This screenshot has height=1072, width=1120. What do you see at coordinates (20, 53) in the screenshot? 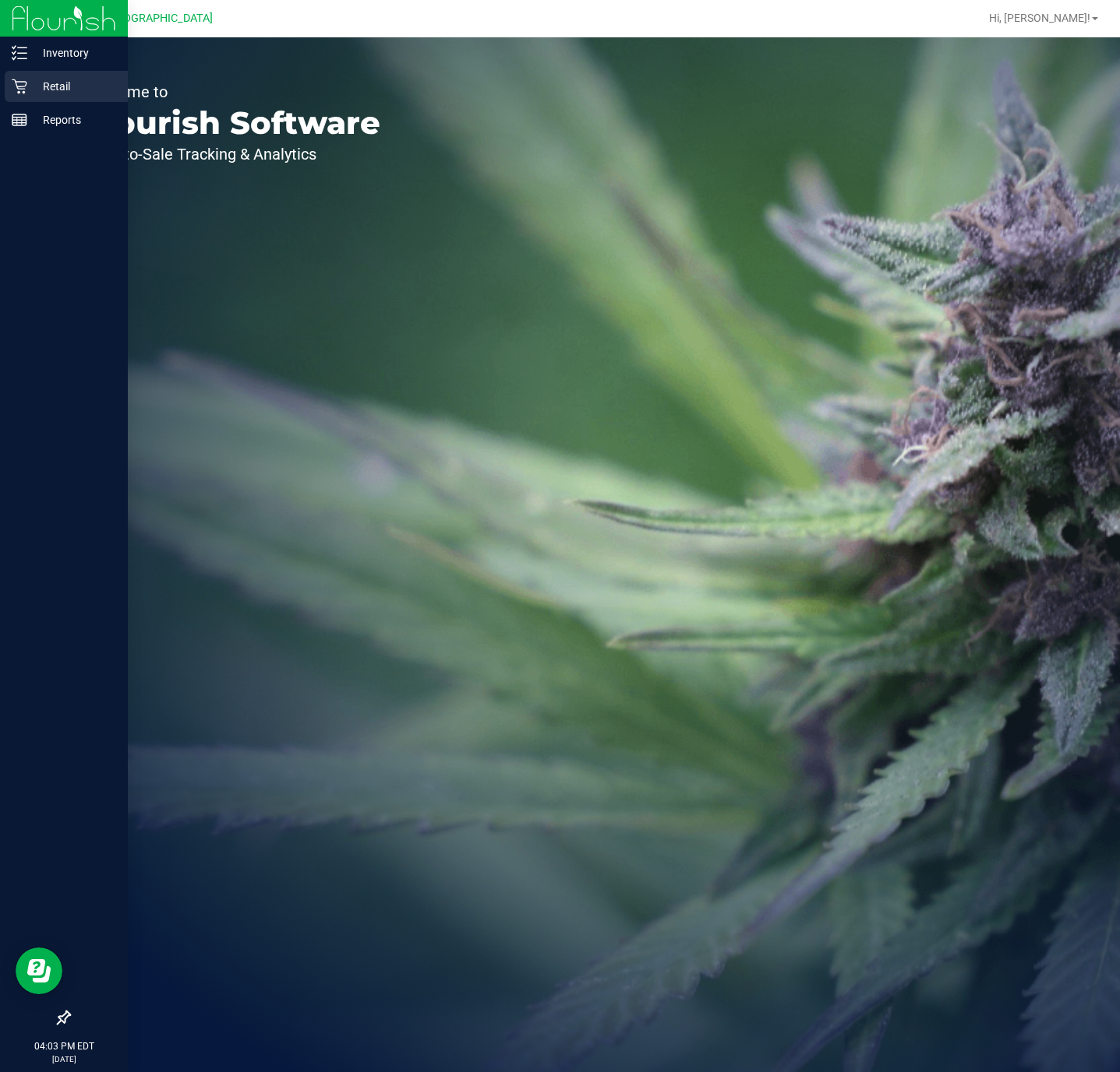
I see `inline-svg: Inventory` at bounding box center [20, 53].